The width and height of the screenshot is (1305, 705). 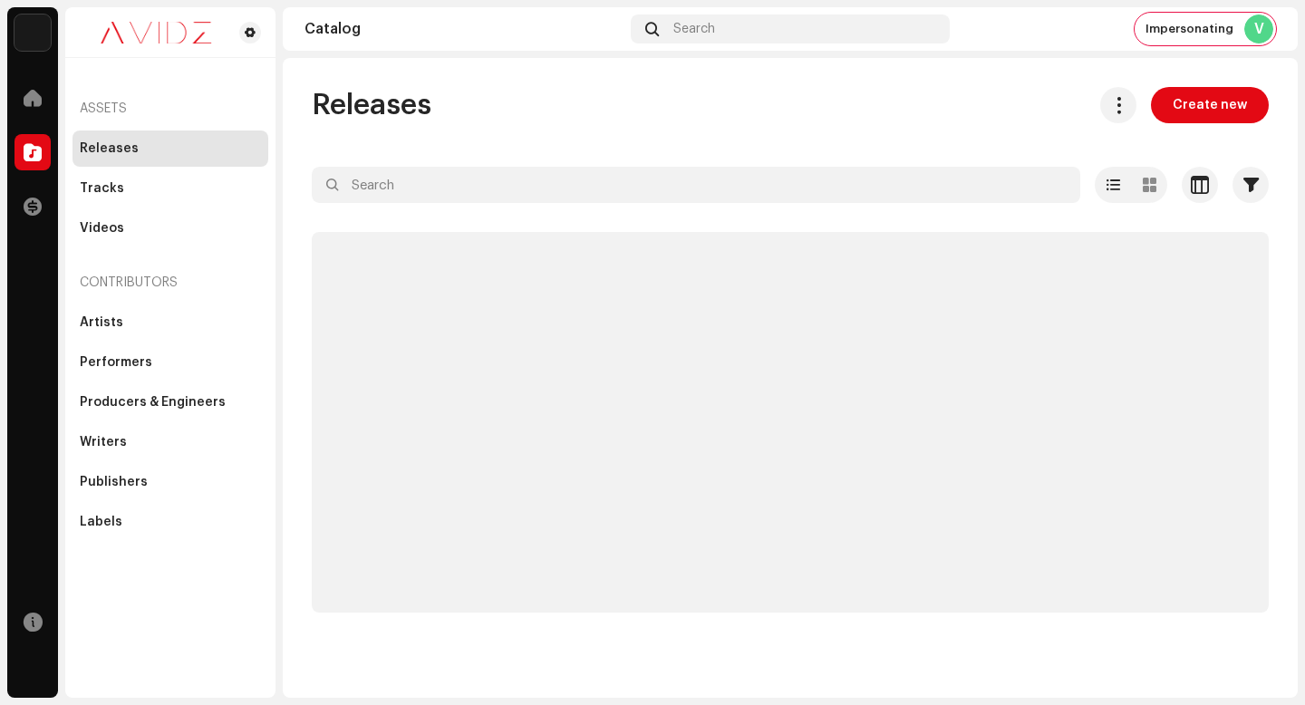 What do you see at coordinates (152, 402) in the screenshot?
I see `div: Producers & Engineers` at bounding box center [152, 402].